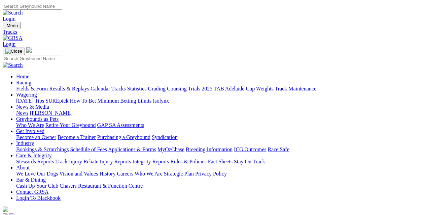  I want to click on div: Get Involved, so click(218, 137).